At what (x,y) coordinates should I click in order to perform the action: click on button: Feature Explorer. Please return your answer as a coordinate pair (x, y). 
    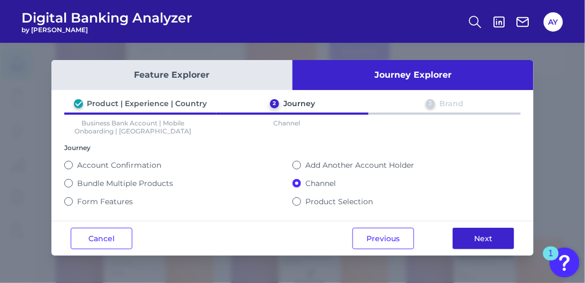
    Looking at the image, I should click on (172, 75).